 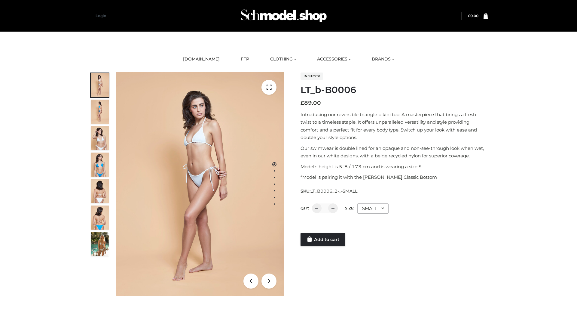 I want to click on img: ArielClassicBikiniTop_CloudNine_AzureSky_OW114ECO_7-scaled.jpg, so click(x=100, y=191).